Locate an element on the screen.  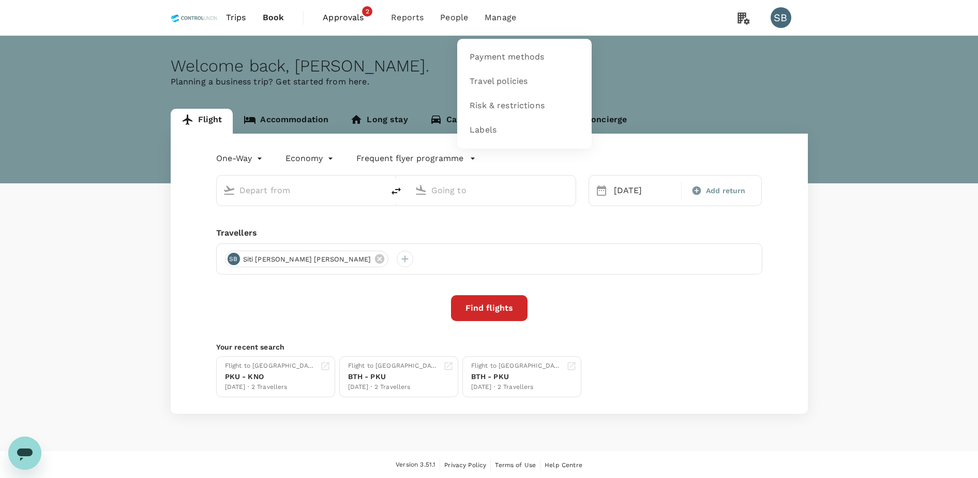
span: People is located at coordinates (454, 18).